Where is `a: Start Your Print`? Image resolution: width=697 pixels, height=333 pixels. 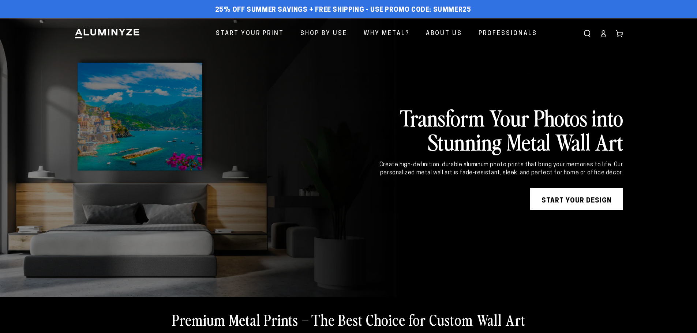 a: Start Your Print is located at coordinates (250, 34).